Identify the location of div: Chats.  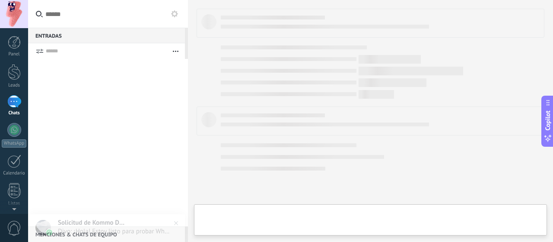
(14, 113).